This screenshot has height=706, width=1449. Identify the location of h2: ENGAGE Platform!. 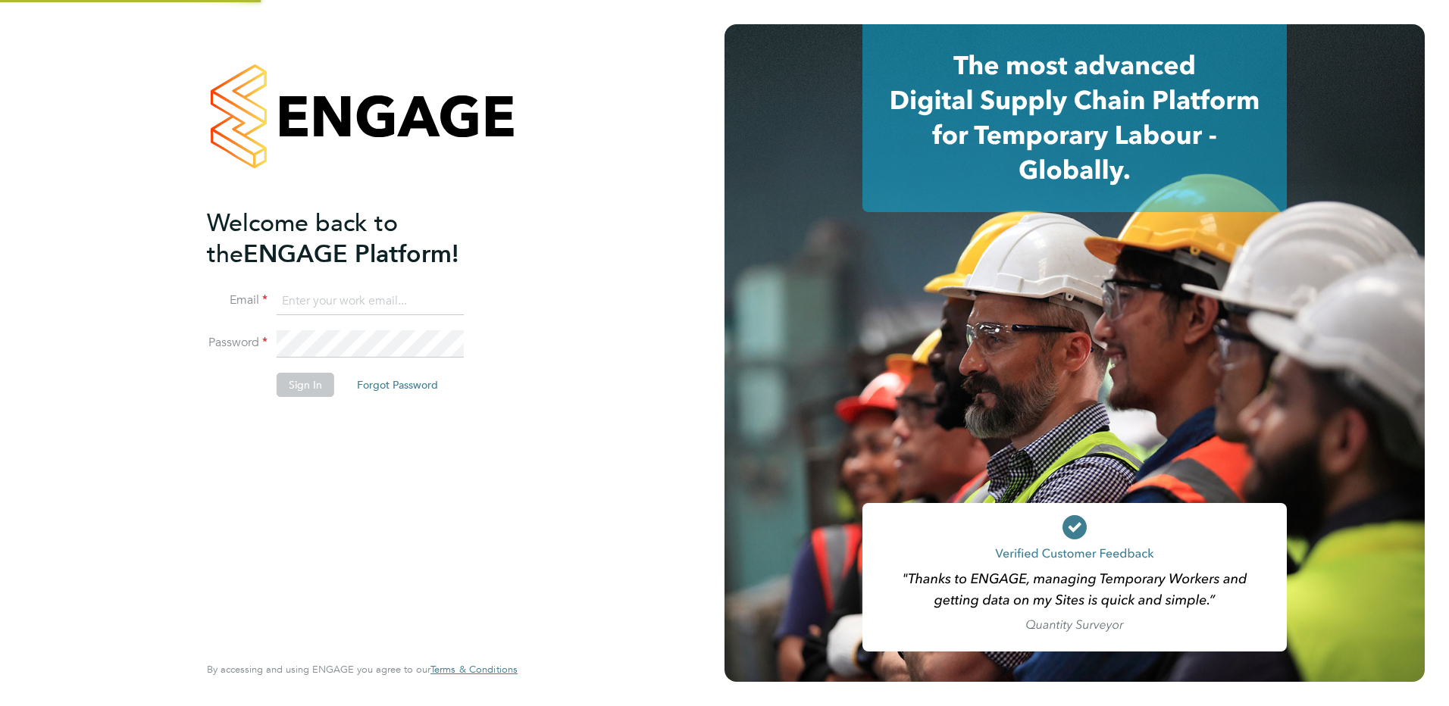
(355, 239).